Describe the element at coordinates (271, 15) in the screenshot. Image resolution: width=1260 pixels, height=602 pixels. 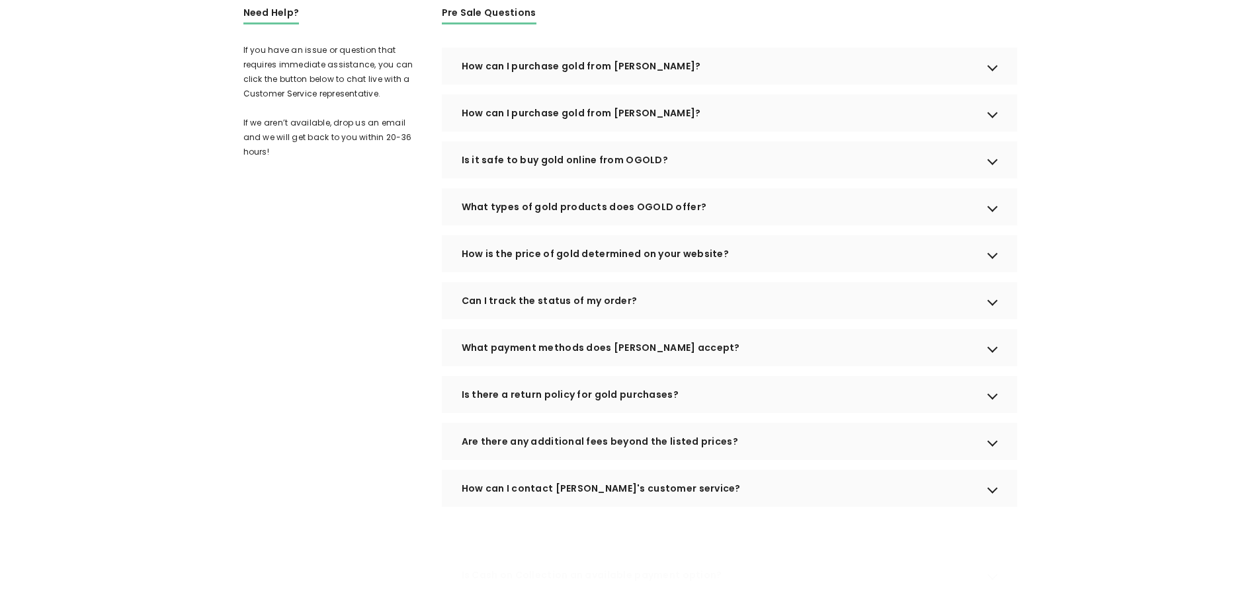
I see `h3: Need Help?` at that location.